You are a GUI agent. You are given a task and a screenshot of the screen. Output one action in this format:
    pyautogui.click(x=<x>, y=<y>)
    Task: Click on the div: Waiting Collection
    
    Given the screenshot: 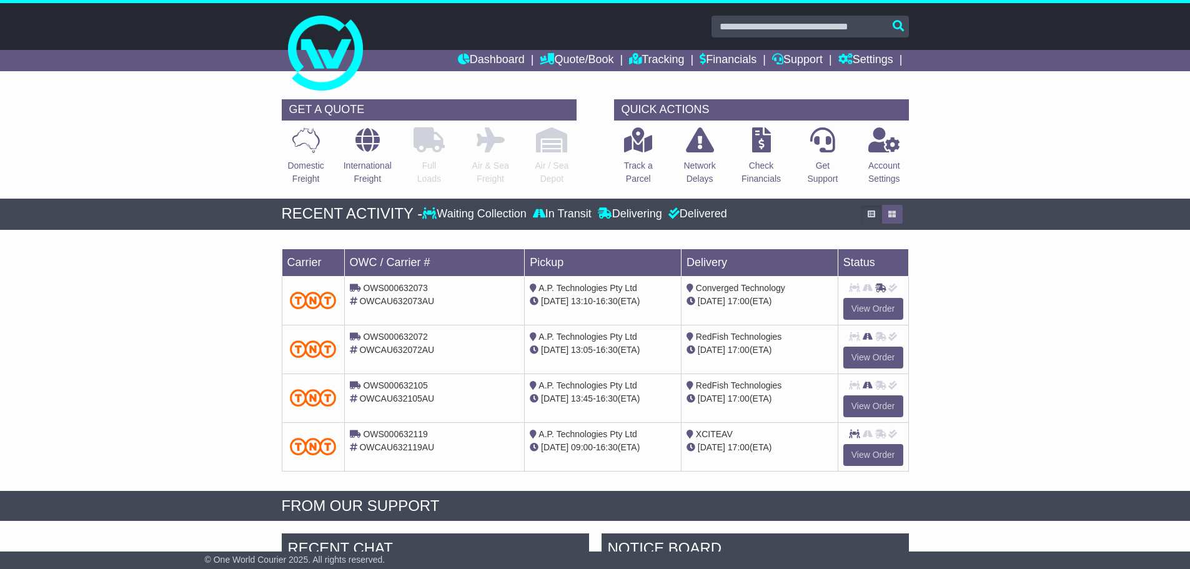 What is the action you would take?
    pyautogui.click(x=475, y=214)
    